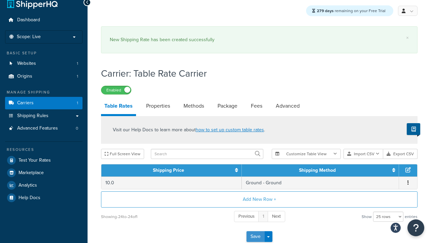 The width and height of the screenshot is (431, 243). What do you see at coordinates (29, 197) in the screenshot?
I see `span: Help Docs` at bounding box center [29, 197].